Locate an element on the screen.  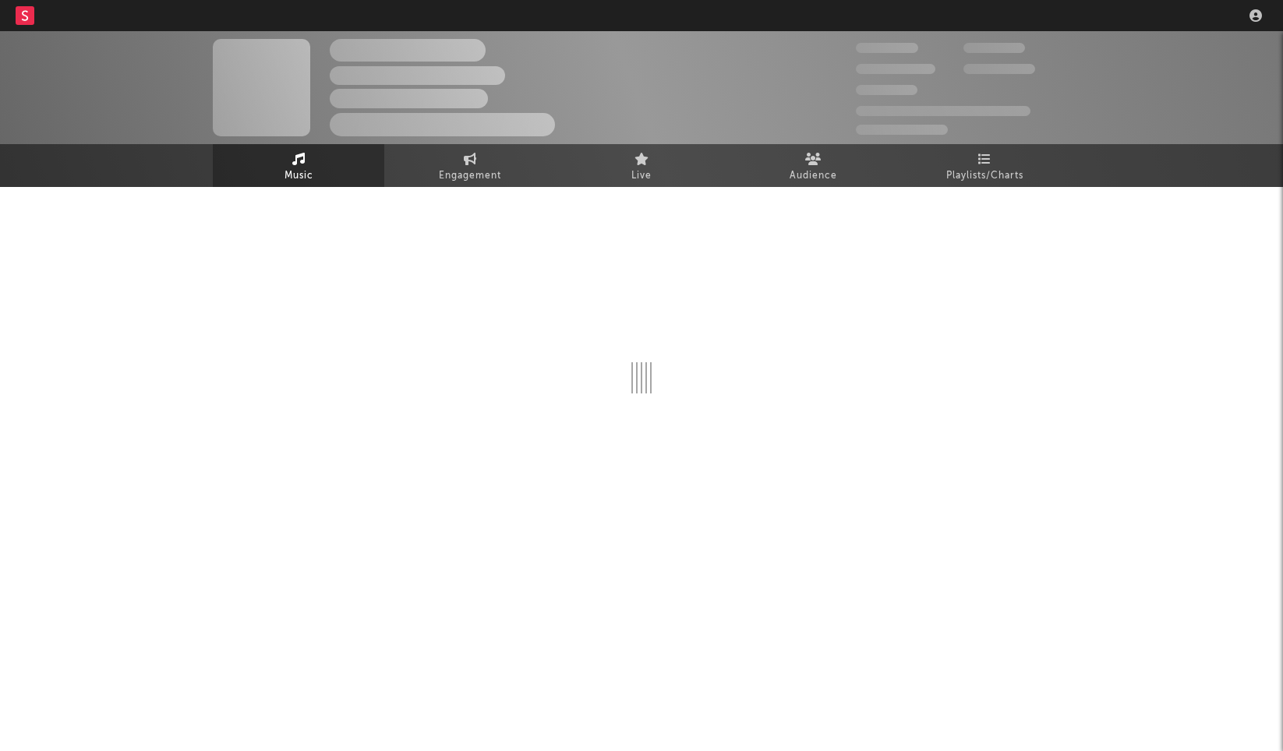
a: Live is located at coordinates (641, 165).